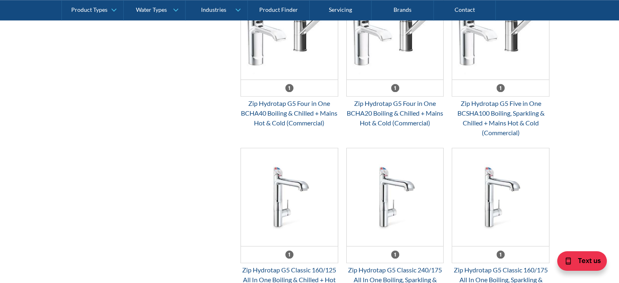  What do you see at coordinates (89, 10) in the screenshot?
I see `div: Product Types` at bounding box center [89, 10].